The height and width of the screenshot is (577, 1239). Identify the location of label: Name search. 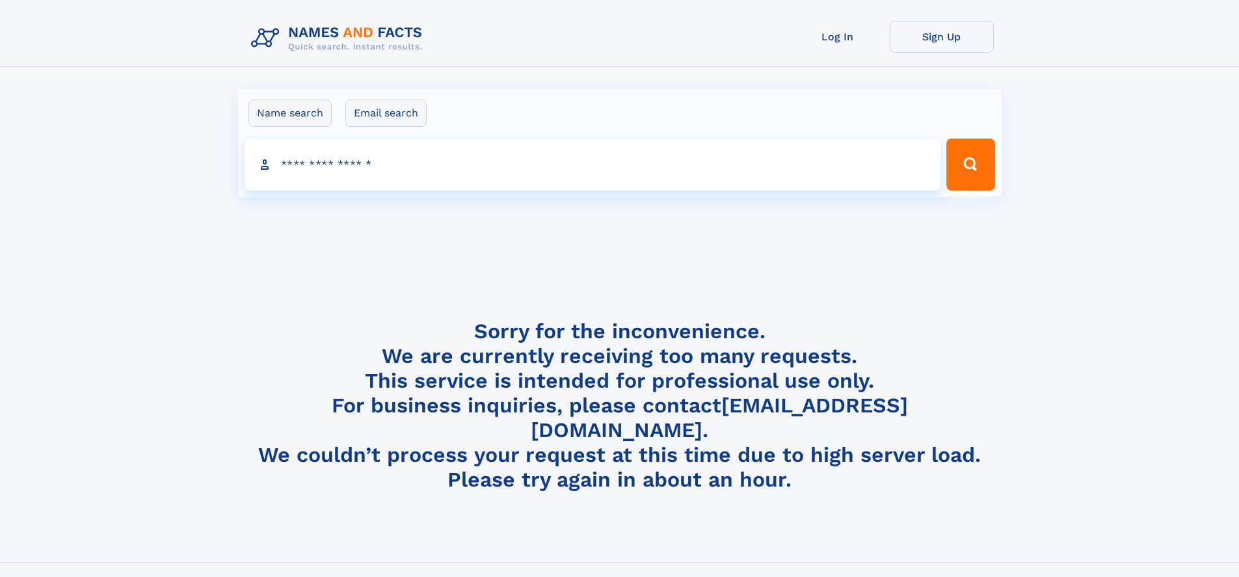
(290, 113).